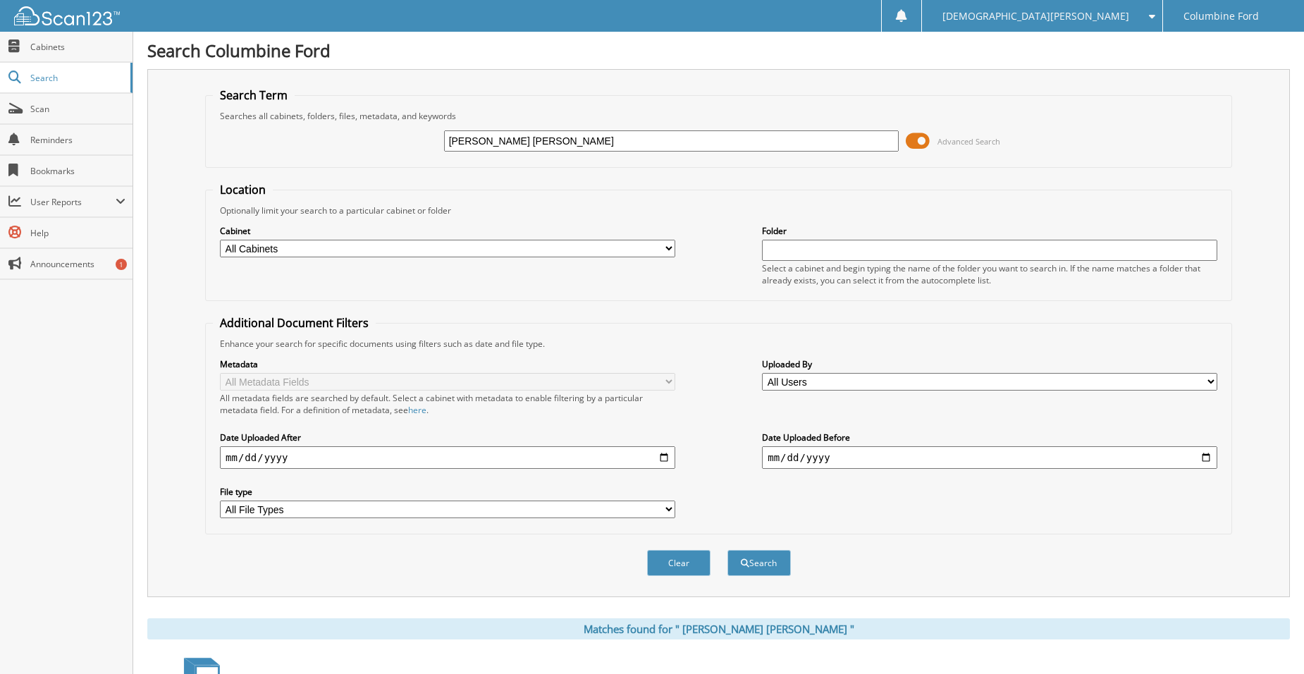  What do you see at coordinates (78, 140) in the screenshot?
I see `span: Reminders` at bounding box center [78, 140].